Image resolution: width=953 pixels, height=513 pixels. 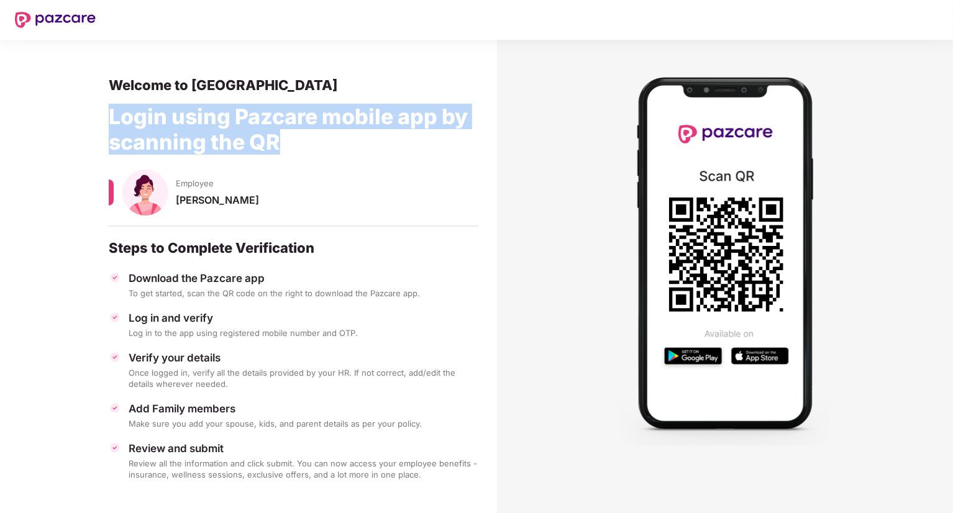 I want to click on img: svg+xml;base64,PHN2ZyB4bWxucz0iaHR0cDovL3d3dy53My5vcmcvMjAwMC9zdmciIHhtbG5zOnhsaW5rPSJodHRwOi8vd3..., so click(x=145, y=193).